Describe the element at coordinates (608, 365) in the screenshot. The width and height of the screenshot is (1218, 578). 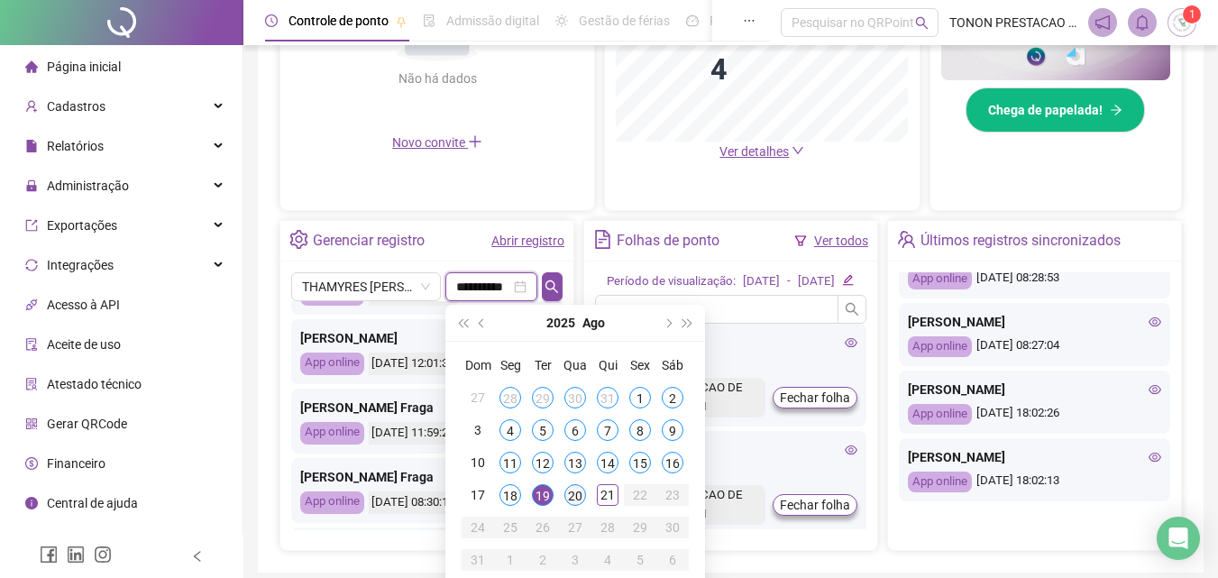
I see `th: Qui` at that location.